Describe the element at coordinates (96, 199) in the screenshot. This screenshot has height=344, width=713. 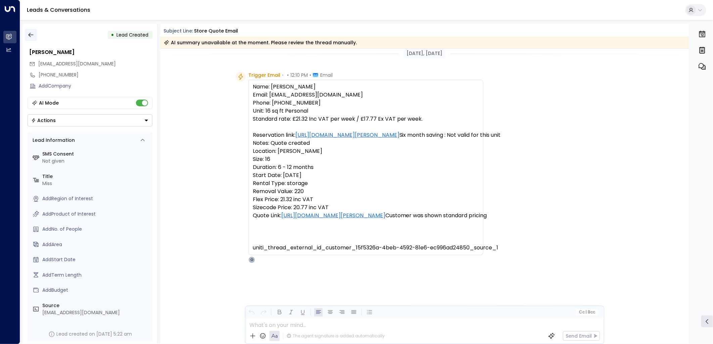
I see `div: AddRegion of Interest` at that location.